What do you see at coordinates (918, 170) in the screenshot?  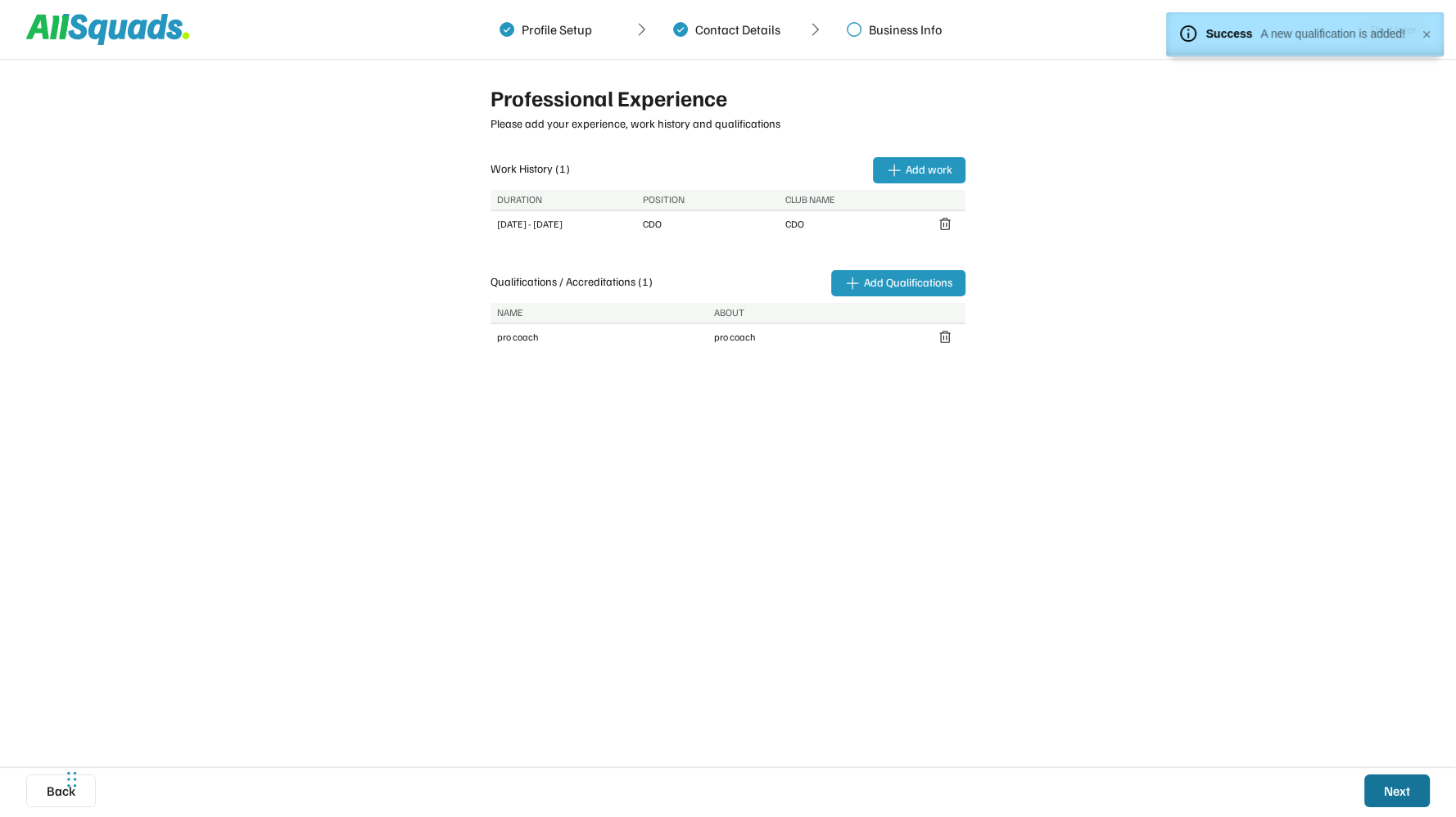 I see `button: Add work` at bounding box center [918, 170].